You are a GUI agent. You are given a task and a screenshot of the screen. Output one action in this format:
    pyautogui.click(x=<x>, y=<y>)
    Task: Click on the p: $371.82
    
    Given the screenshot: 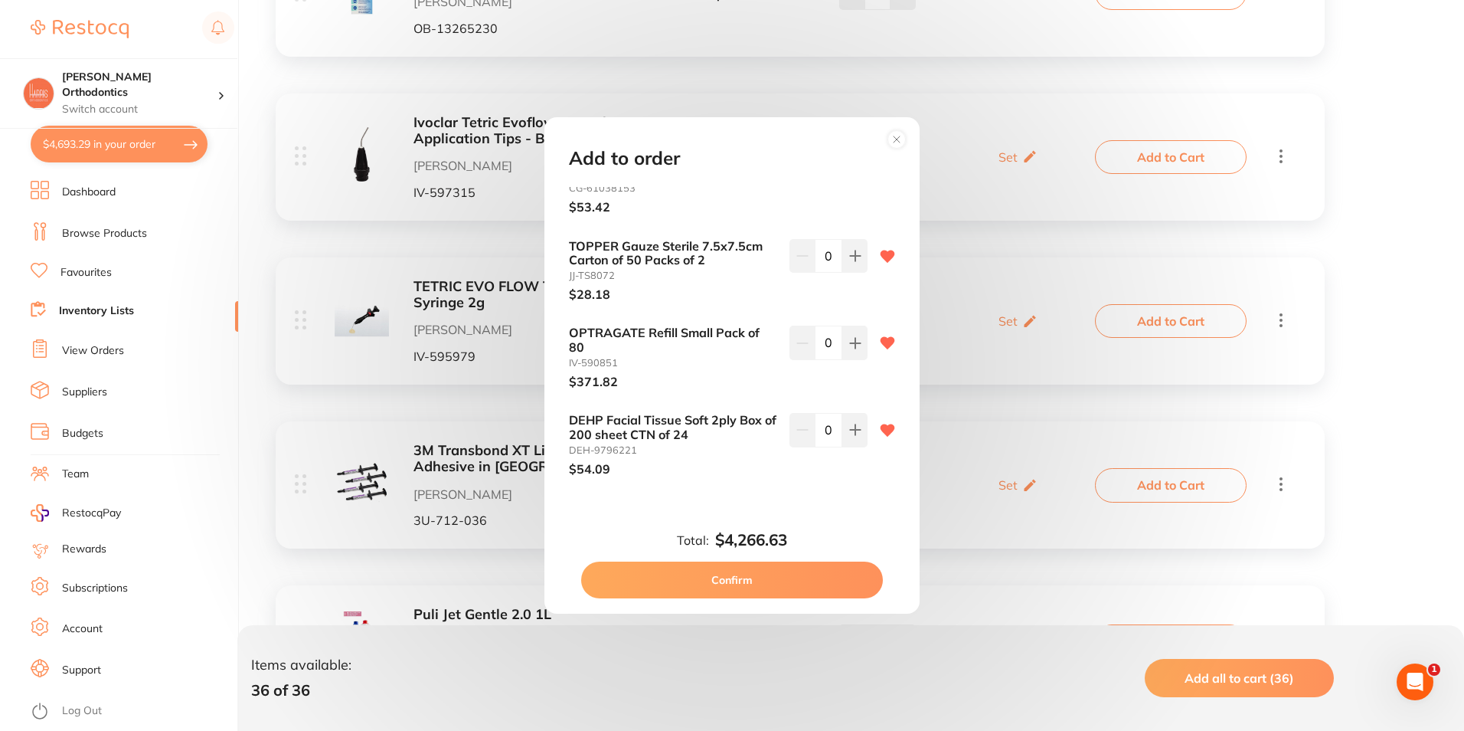 What is the action you would take?
    pyautogui.click(x=673, y=381)
    